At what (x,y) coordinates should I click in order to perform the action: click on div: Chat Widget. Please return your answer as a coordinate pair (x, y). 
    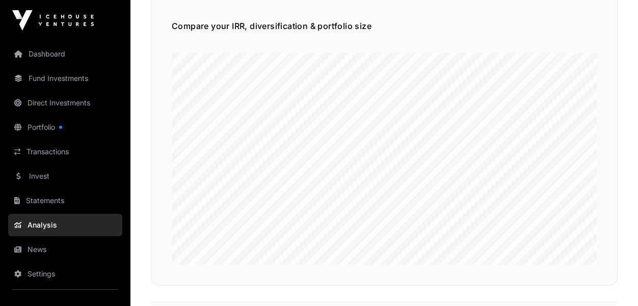
    Looking at the image, I should click on (612, 282).